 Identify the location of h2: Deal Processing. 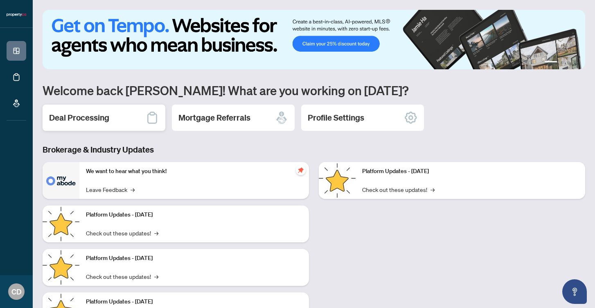
(79, 118).